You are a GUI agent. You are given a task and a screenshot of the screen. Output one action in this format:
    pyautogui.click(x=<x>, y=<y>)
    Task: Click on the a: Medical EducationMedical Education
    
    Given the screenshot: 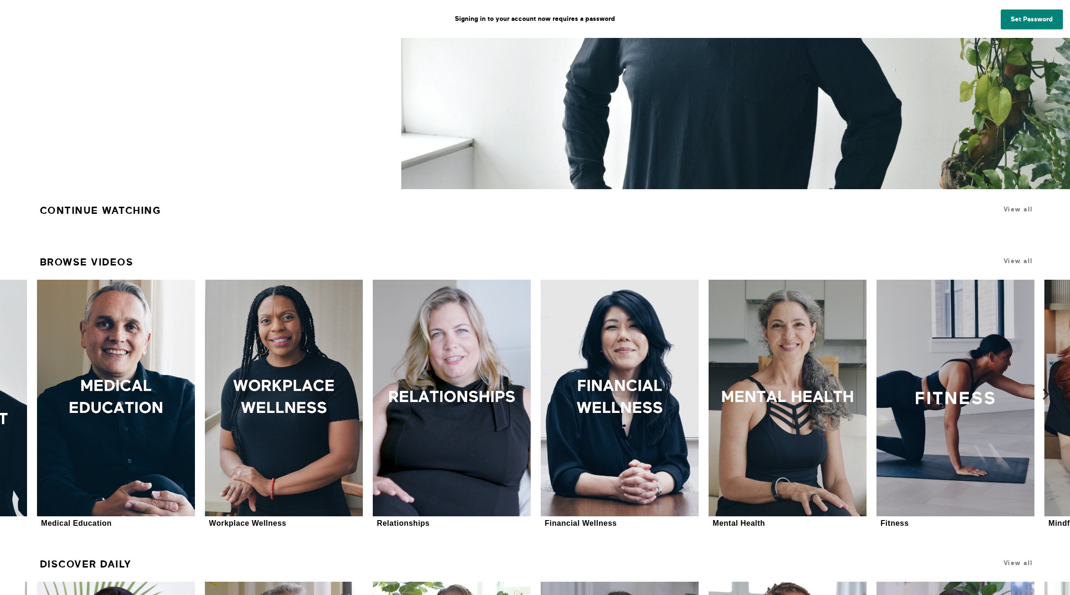 What is the action you would take?
    pyautogui.click(x=116, y=405)
    